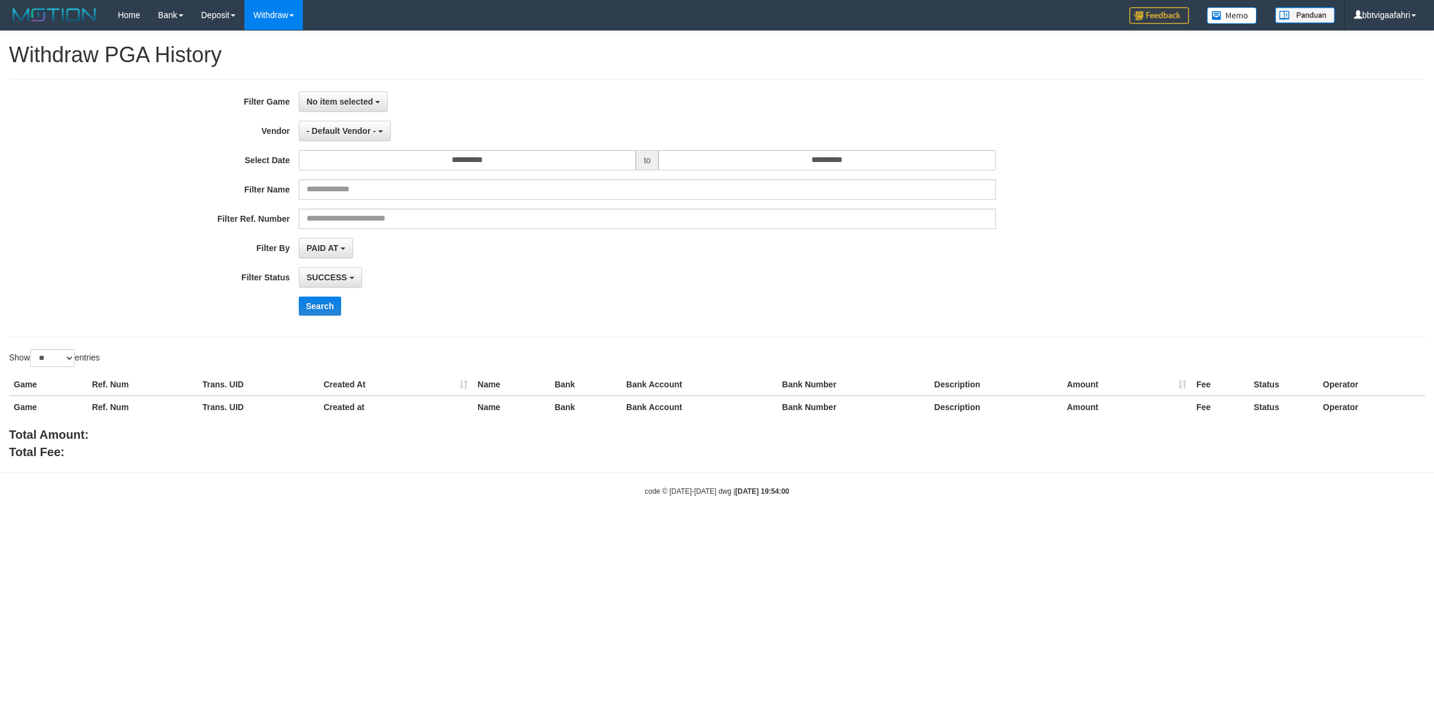  What do you see at coordinates (52, 358) in the screenshot?
I see `select: Showentries` at bounding box center [52, 358].